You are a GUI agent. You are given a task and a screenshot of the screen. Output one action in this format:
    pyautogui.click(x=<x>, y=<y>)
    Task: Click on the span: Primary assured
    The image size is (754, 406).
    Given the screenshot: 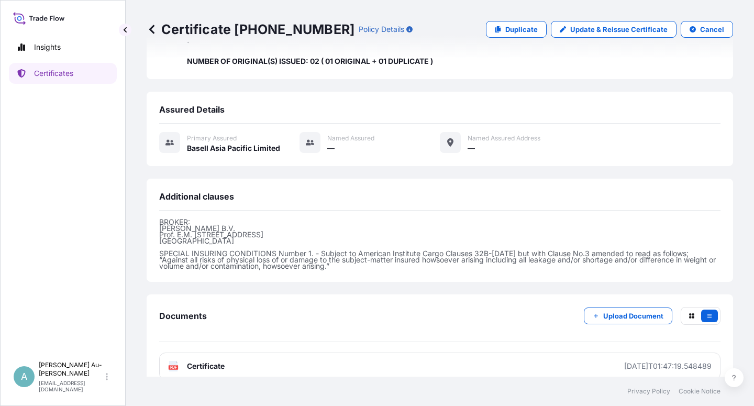 What is the action you would take?
    pyautogui.click(x=211, y=138)
    